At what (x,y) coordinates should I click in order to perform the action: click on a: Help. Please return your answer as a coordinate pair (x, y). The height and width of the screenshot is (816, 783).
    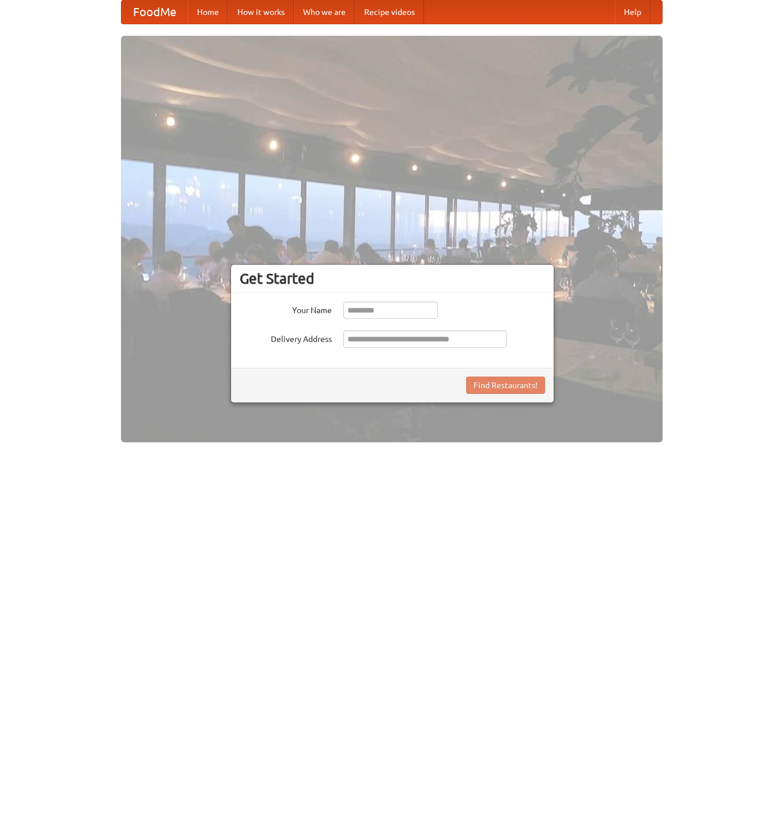
    Looking at the image, I should click on (633, 12).